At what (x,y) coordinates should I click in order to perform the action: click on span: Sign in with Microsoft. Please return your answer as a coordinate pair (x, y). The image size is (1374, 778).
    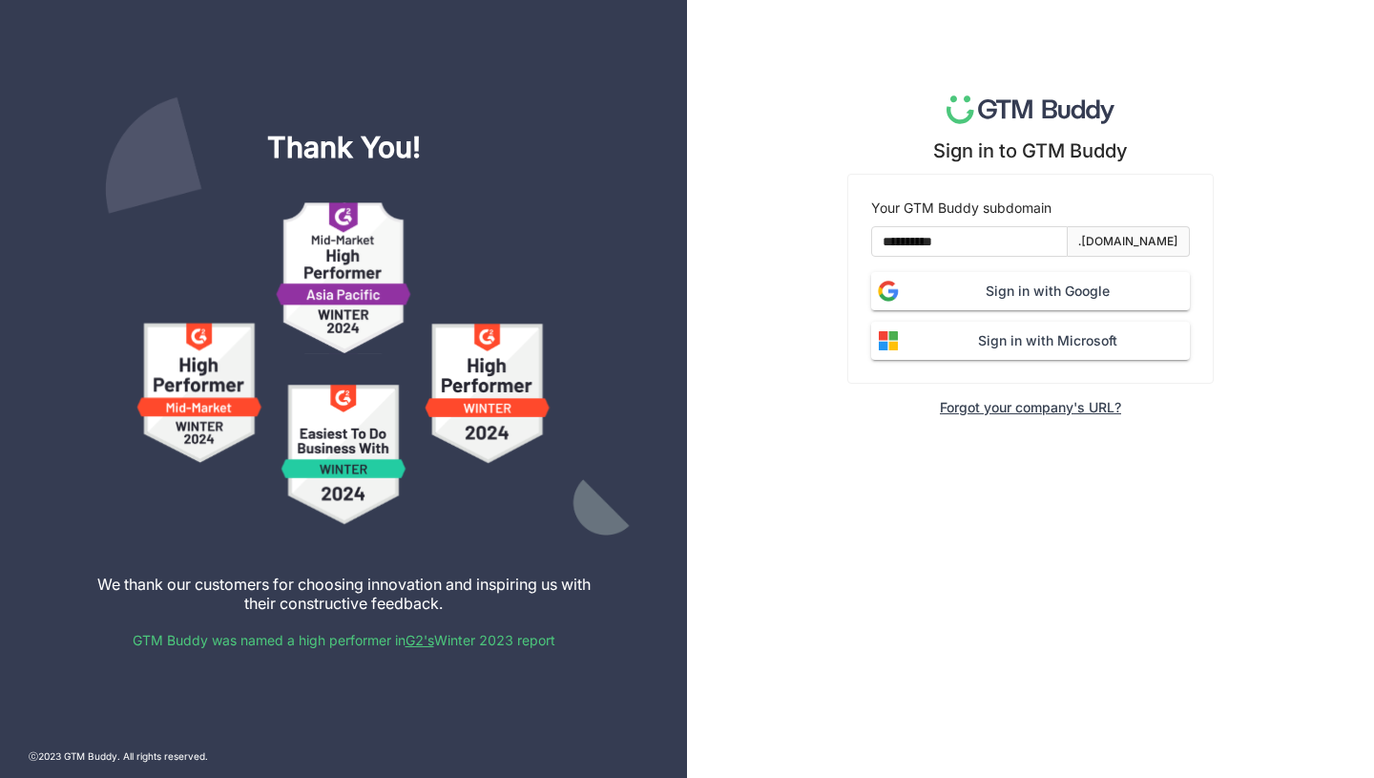
    Looking at the image, I should click on (1048, 341).